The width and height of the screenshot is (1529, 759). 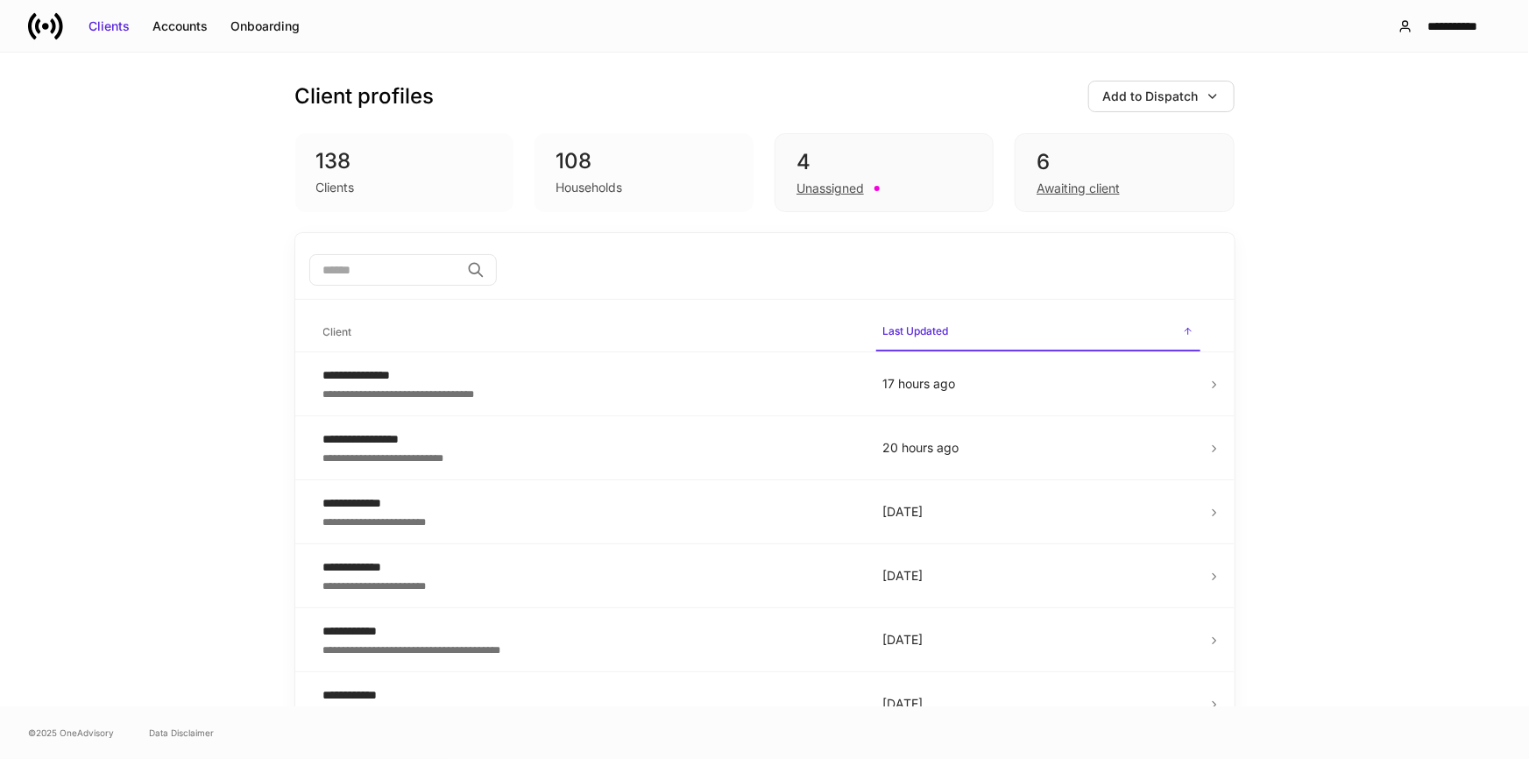 What do you see at coordinates (71, 733) in the screenshot?
I see `span: © 2025 OneAdvisory` at bounding box center [71, 733].